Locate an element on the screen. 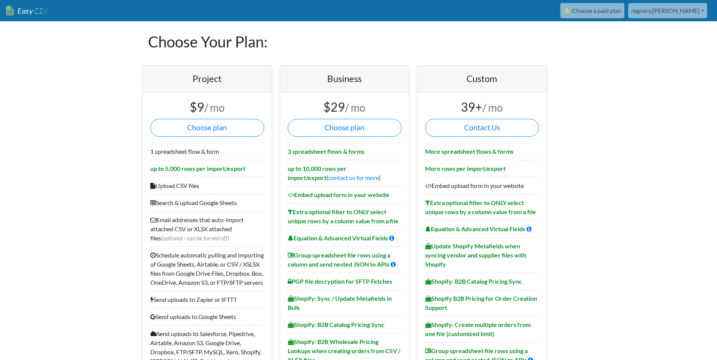 The height and width of the screenshot is (360, 717). h3: $9 is located at coordinates (207, 107).